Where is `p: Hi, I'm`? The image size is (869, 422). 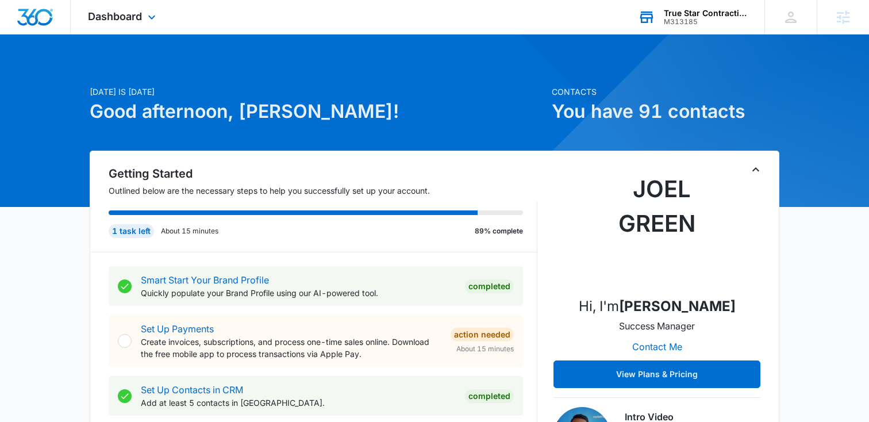
p: Hi, I'm is located at coordinates (657, 306).